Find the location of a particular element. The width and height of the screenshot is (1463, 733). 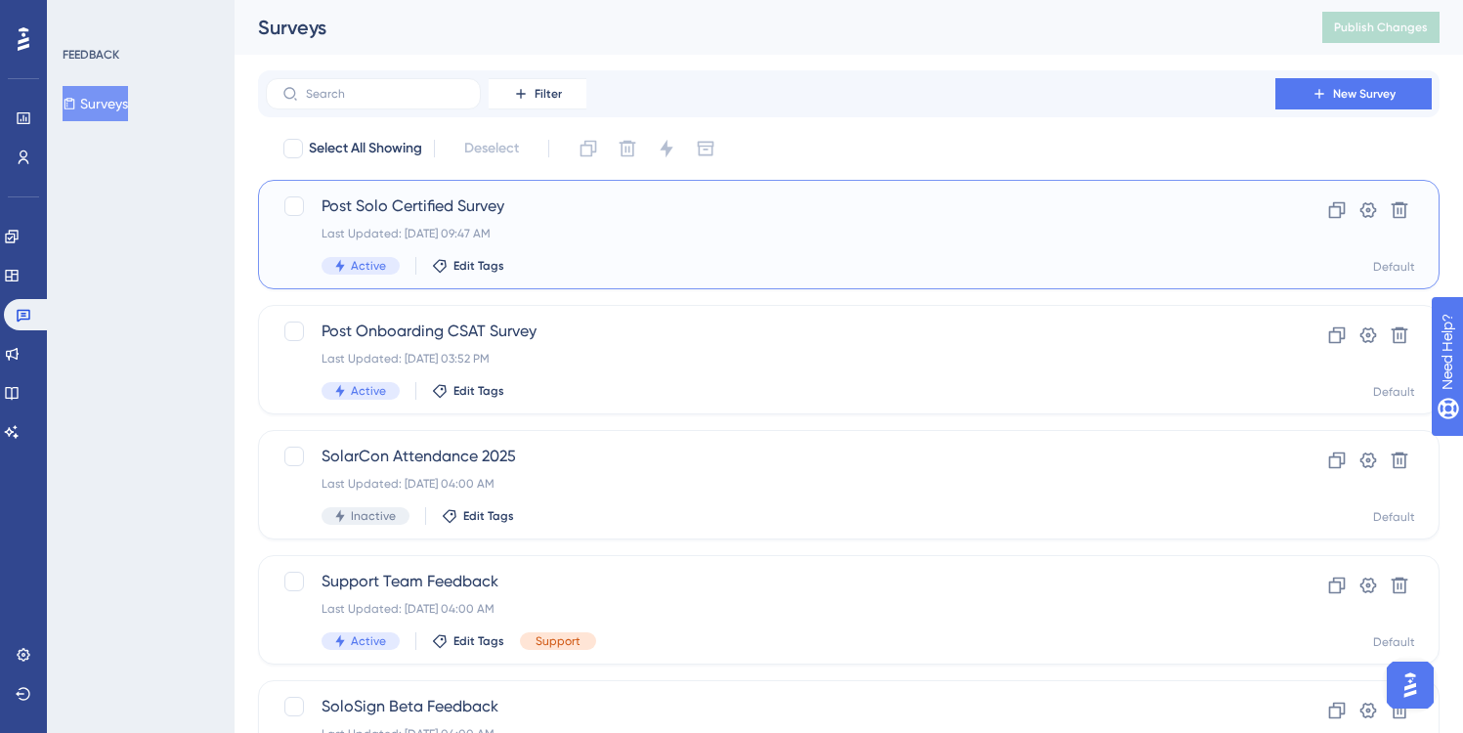

button: Surveys is located at coordinates (95, 104).